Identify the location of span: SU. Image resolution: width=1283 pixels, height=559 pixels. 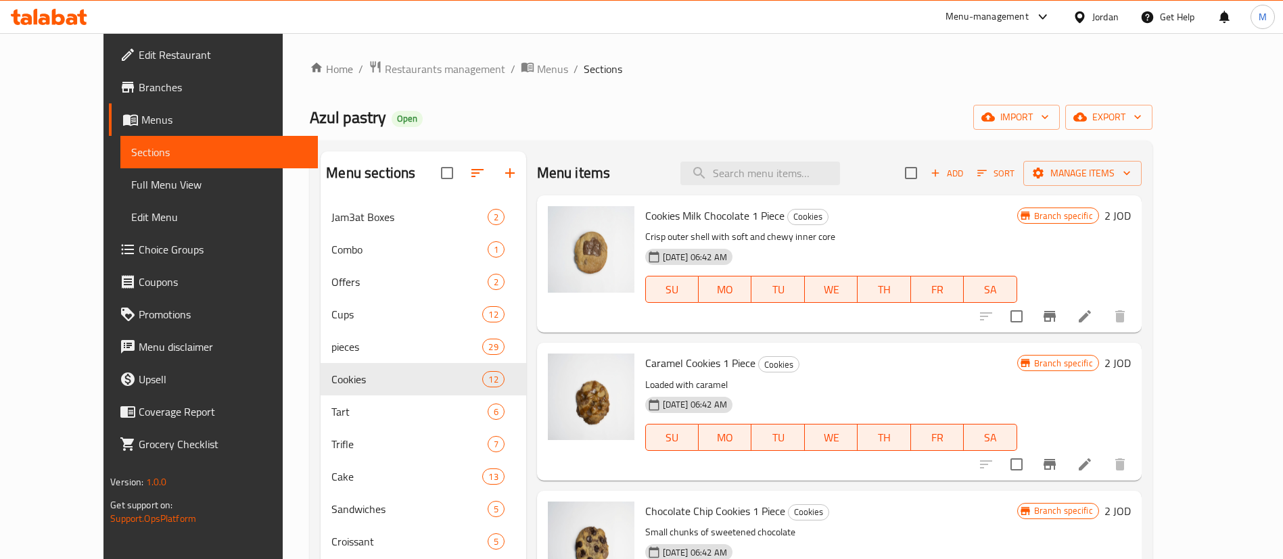
(672, 438).